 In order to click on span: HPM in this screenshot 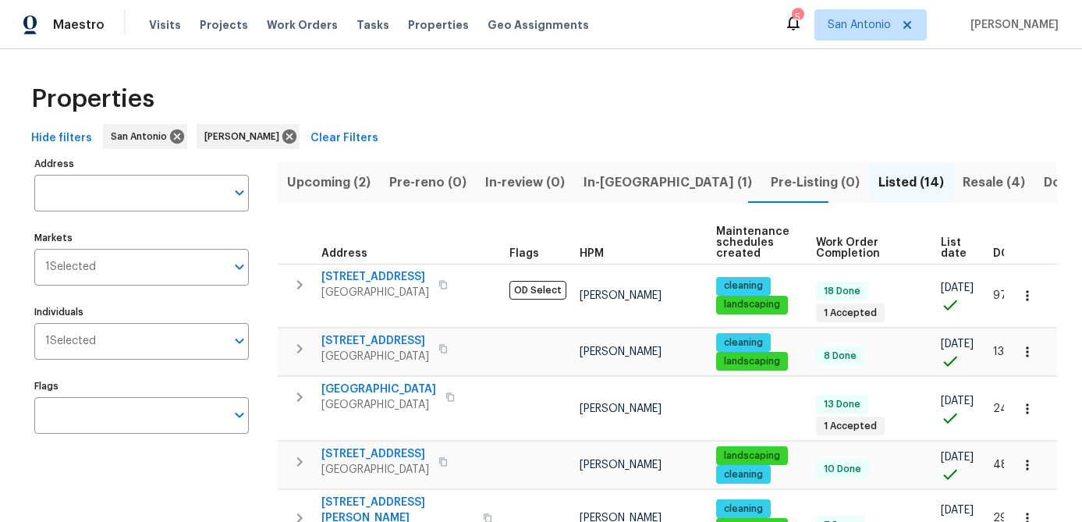, I will do `click(591, 254)`.